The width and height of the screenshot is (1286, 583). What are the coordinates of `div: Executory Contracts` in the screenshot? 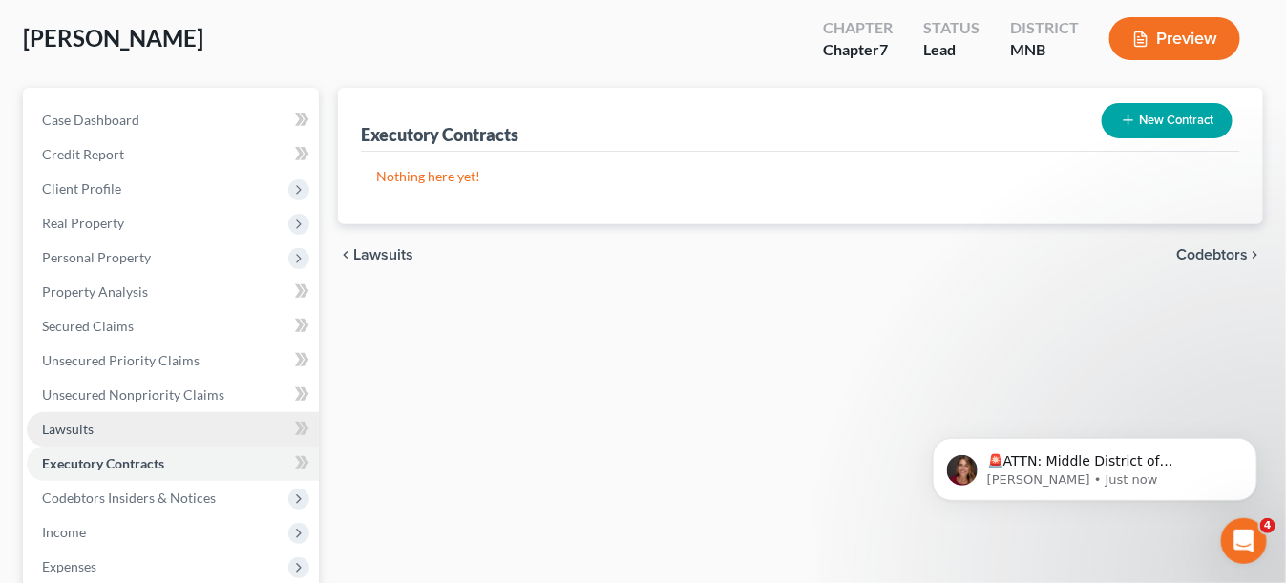 It's located at (439, 135).